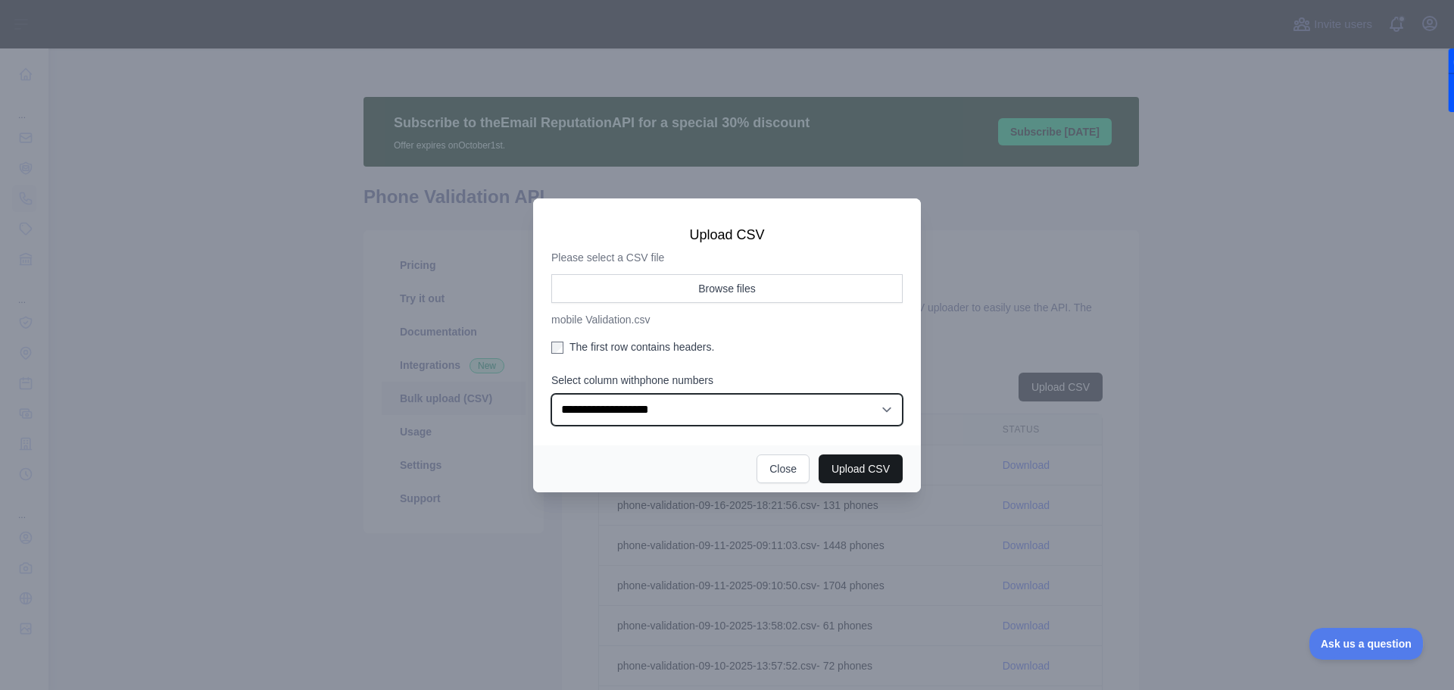 This screenshot has height=690, width=1454. I want to click on input: The first row contains headers., so click(557, 347).